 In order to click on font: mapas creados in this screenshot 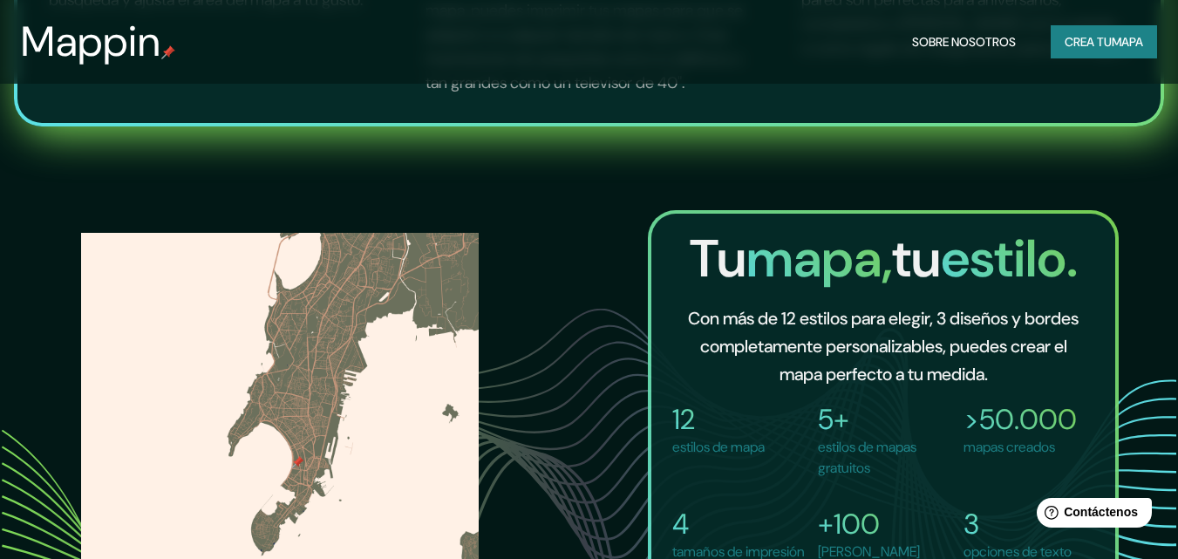, I will do `click(1009, 446)`.